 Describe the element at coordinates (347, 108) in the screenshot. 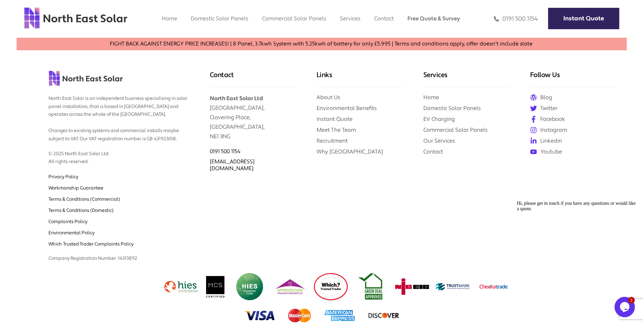

I see `a: Environmental Benefits` at that location.